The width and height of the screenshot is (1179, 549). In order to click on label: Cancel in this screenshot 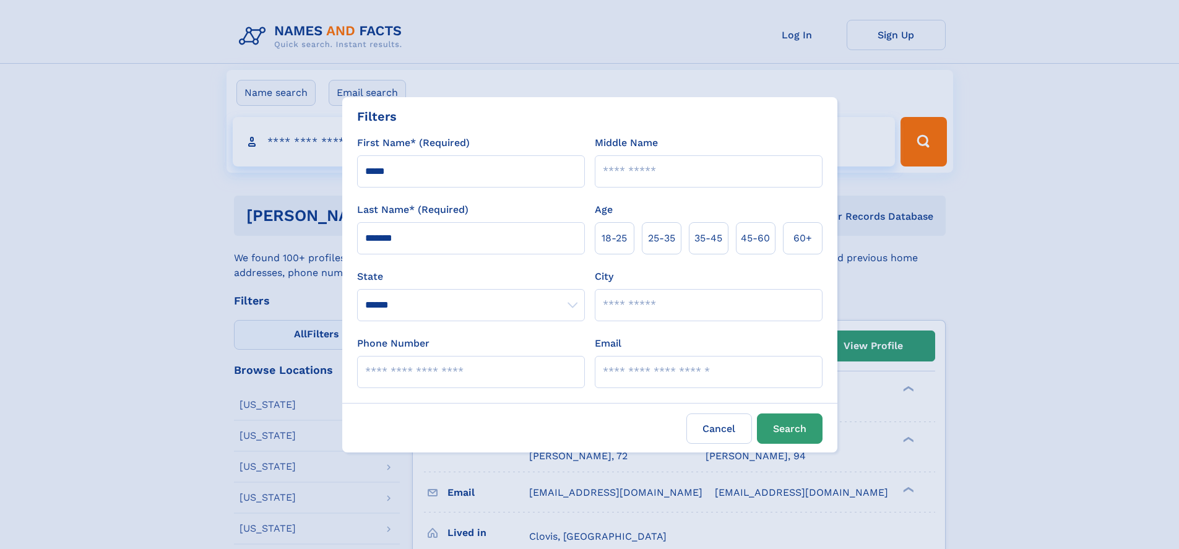, I will do `click(719, 428)`.